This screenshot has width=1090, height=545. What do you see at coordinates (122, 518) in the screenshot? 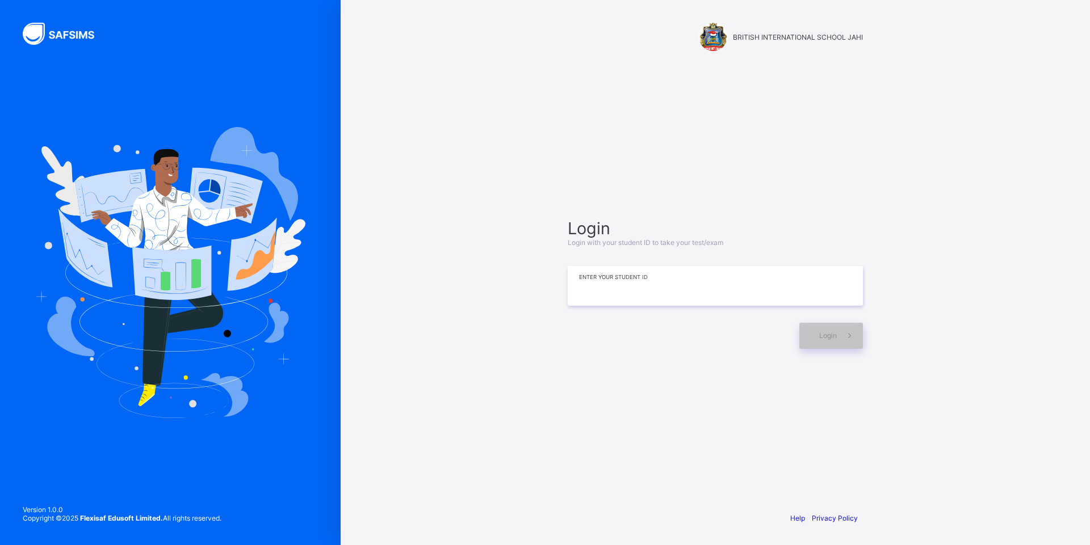
I see `span: Copyright © 2025 All rights reserved.` at bounding box center [122, 518].